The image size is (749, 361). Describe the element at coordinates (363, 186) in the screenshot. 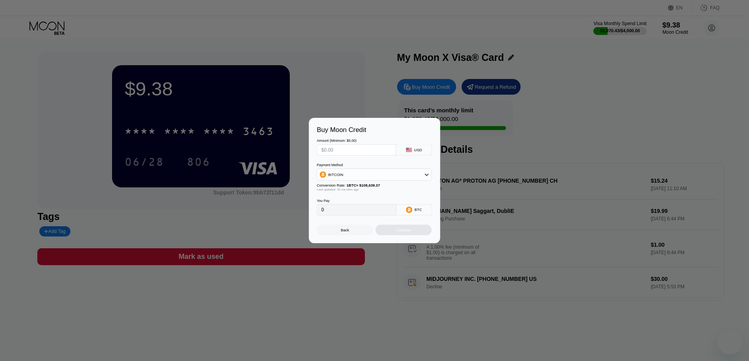

I see `span: 1 BTC ≈ $108,639.37` at that location.